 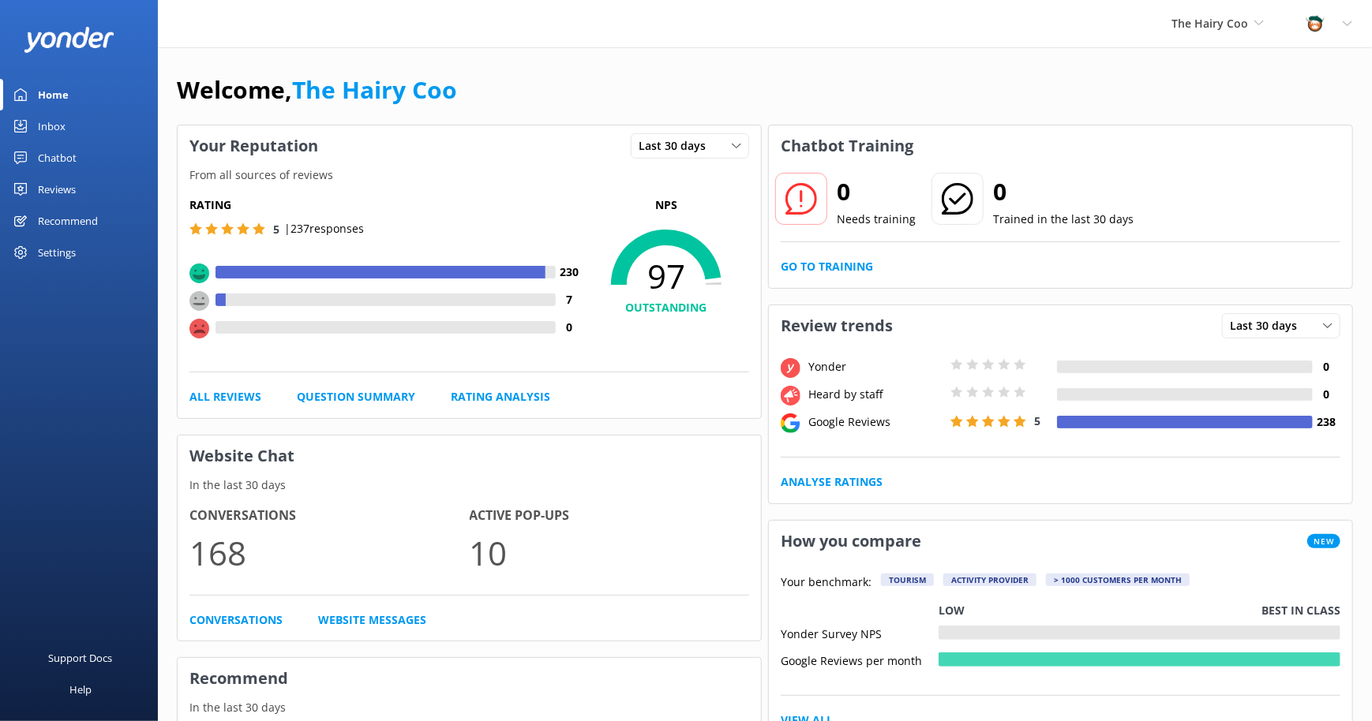 I want to click on p: NPS, so click(x=666, y=205).